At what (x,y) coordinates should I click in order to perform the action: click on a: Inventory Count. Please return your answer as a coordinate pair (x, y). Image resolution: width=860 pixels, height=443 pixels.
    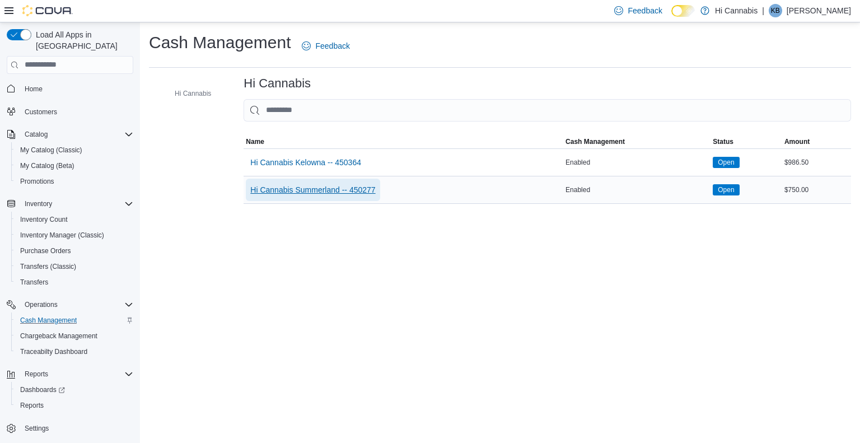
    Looking at the image, I should click on (44, 220).